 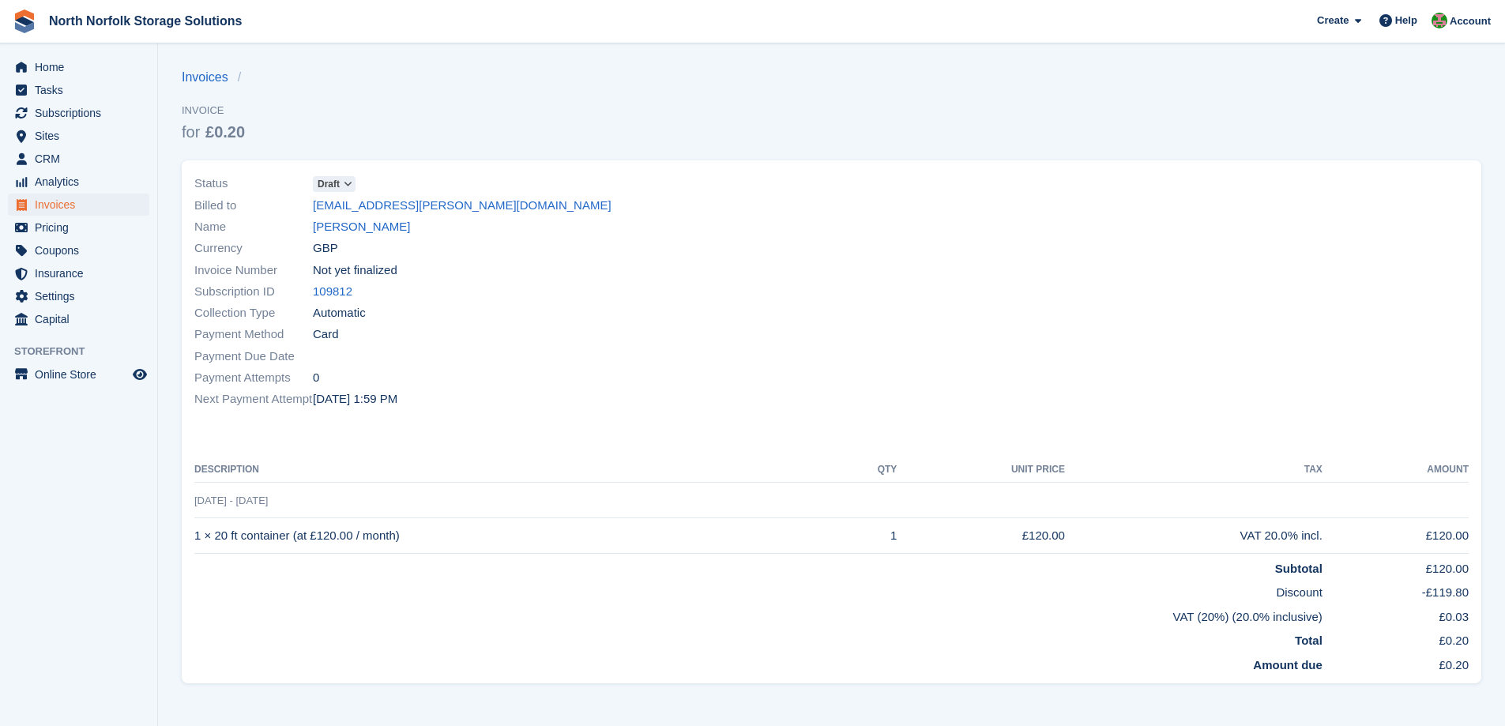 What do you see at coordinates (1395, 470) in the screenshot?
I see `th: Amount` at bounding box center [1395, 470].